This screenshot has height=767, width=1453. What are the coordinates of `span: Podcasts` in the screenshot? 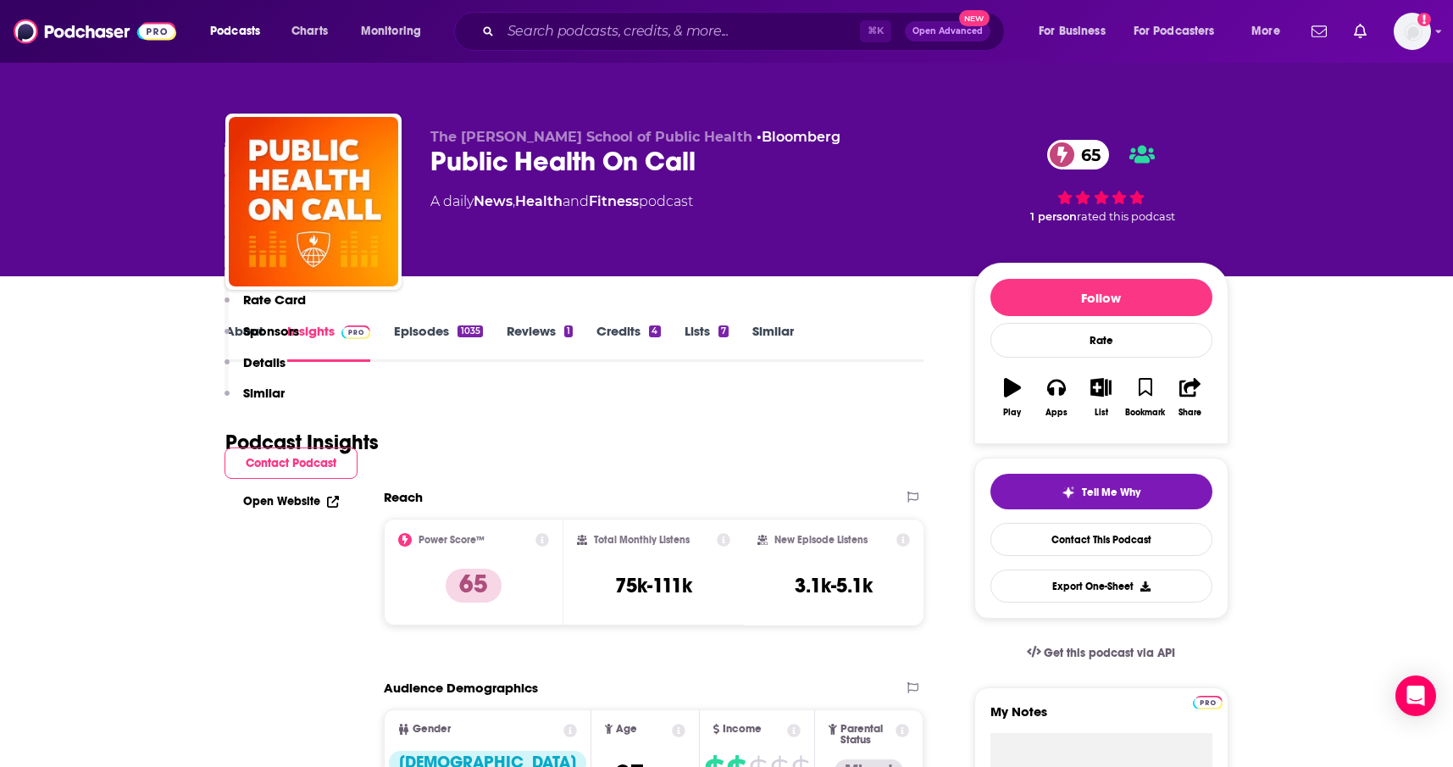 It's located at (235, 31).